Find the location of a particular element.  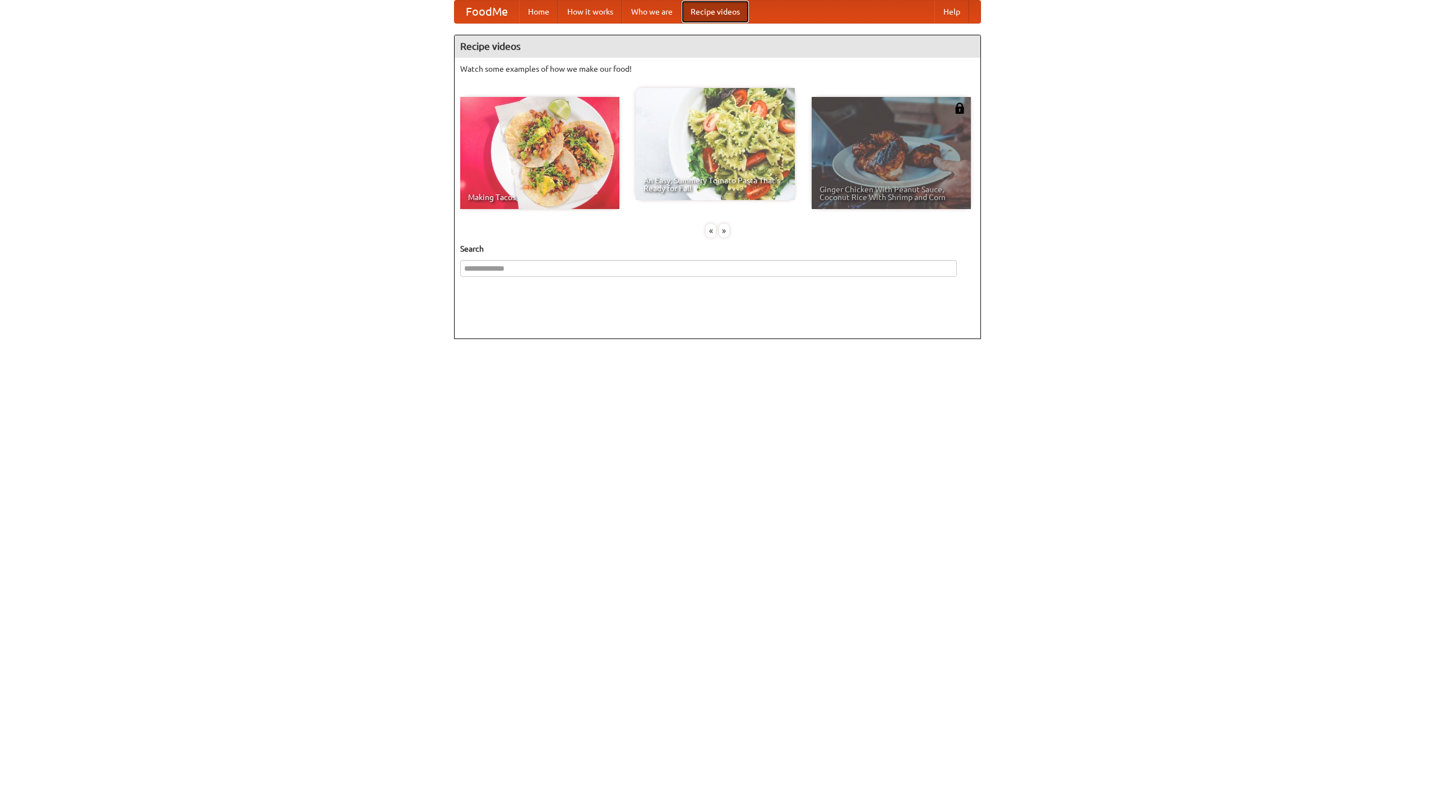

a: Help is located at coordinates (952, 12).